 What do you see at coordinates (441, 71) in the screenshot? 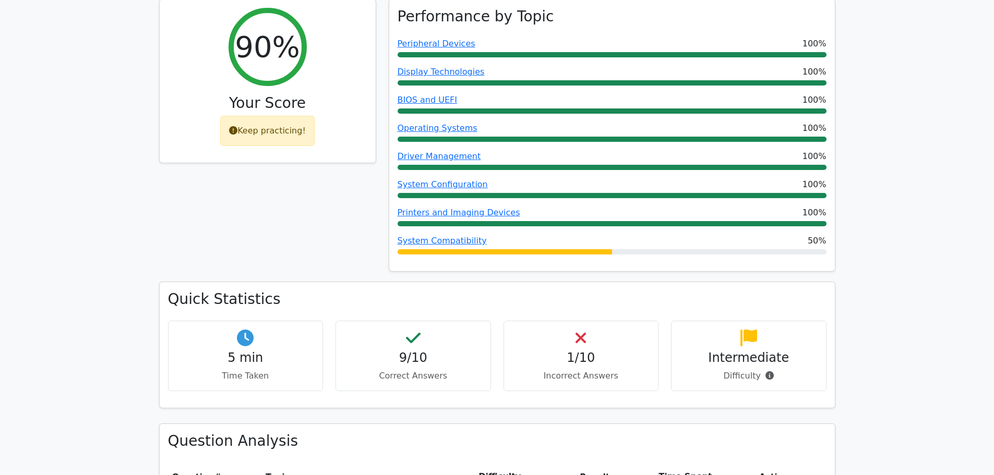
I see `a: Display Technologies` at bounding box center [441, 71].